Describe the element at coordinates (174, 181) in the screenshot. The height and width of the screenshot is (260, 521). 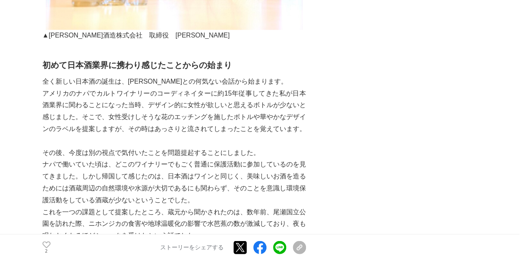
I see `p: ナパで働いていた頃は、どこのワイナリーでもごく普通に保護活動に参加しているのを見てきました。しかし帰国して感じたのは、日本酒はワインと同じく、美味しいお酒を造るためには酒蔵周辺の自然環境や水源が...` at that location.